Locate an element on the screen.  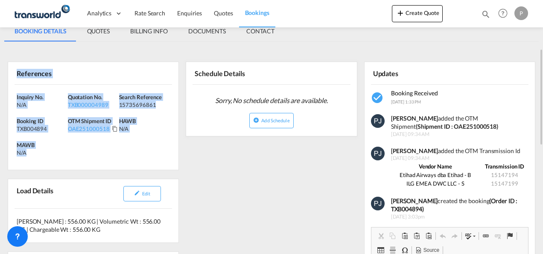
div: P is located at coordinates (521, 13).